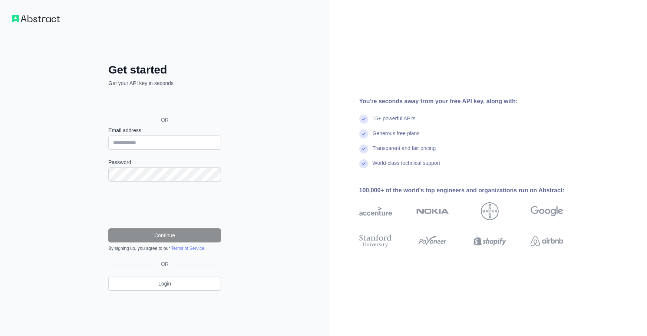  I want to click on button: Continue, so click(165, 235).